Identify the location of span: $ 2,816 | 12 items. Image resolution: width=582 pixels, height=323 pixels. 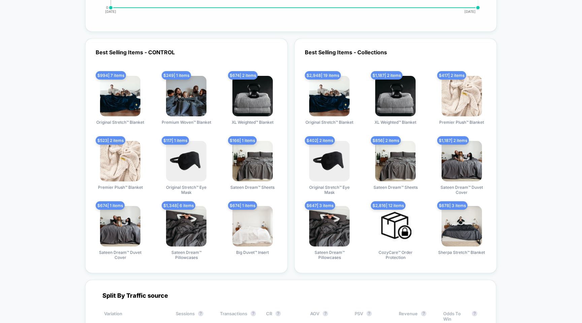
(388, 205).